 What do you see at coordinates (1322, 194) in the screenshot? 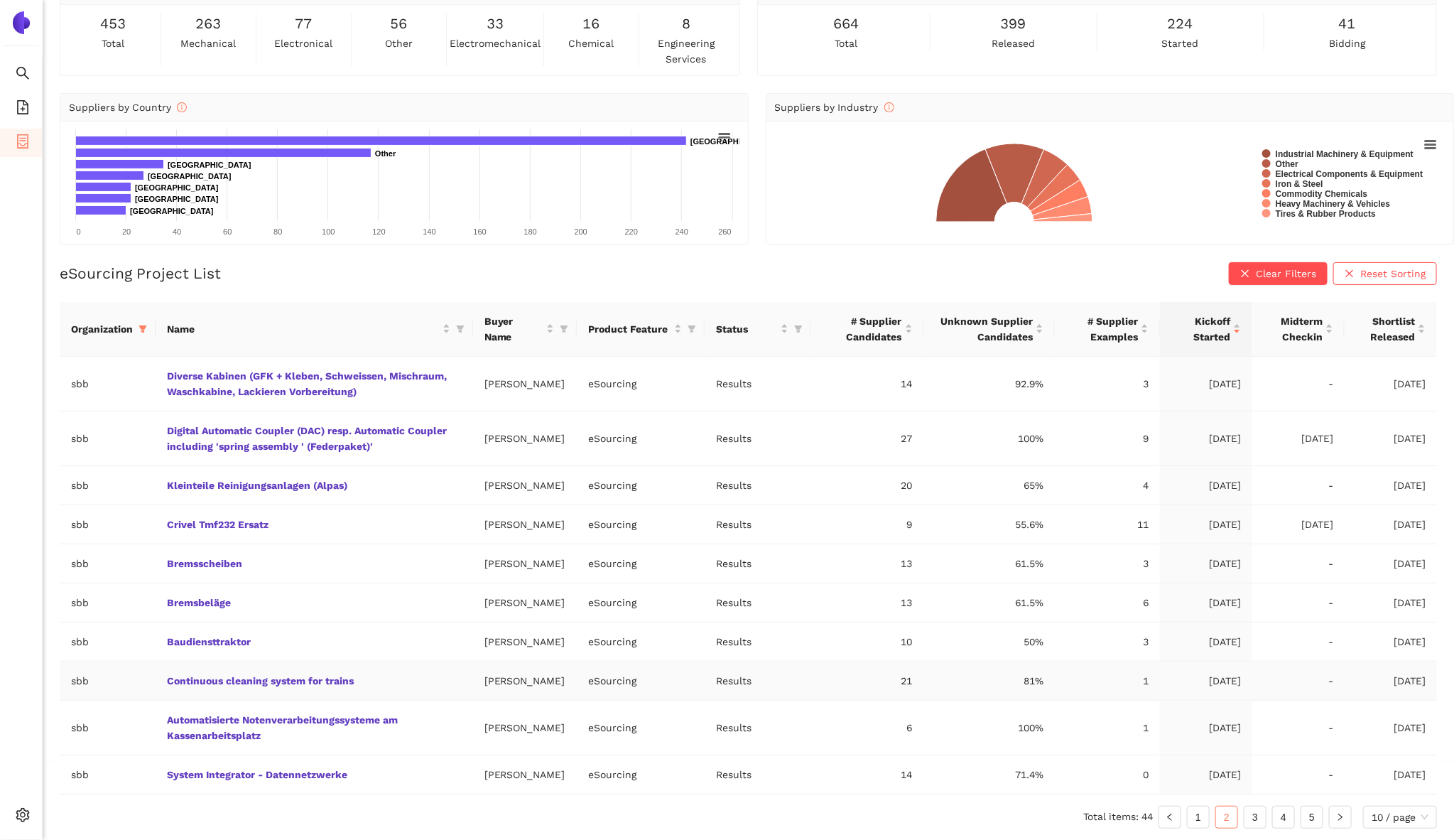
I see `text: Commodity Chemicals` at bounding box center [1322, 194].